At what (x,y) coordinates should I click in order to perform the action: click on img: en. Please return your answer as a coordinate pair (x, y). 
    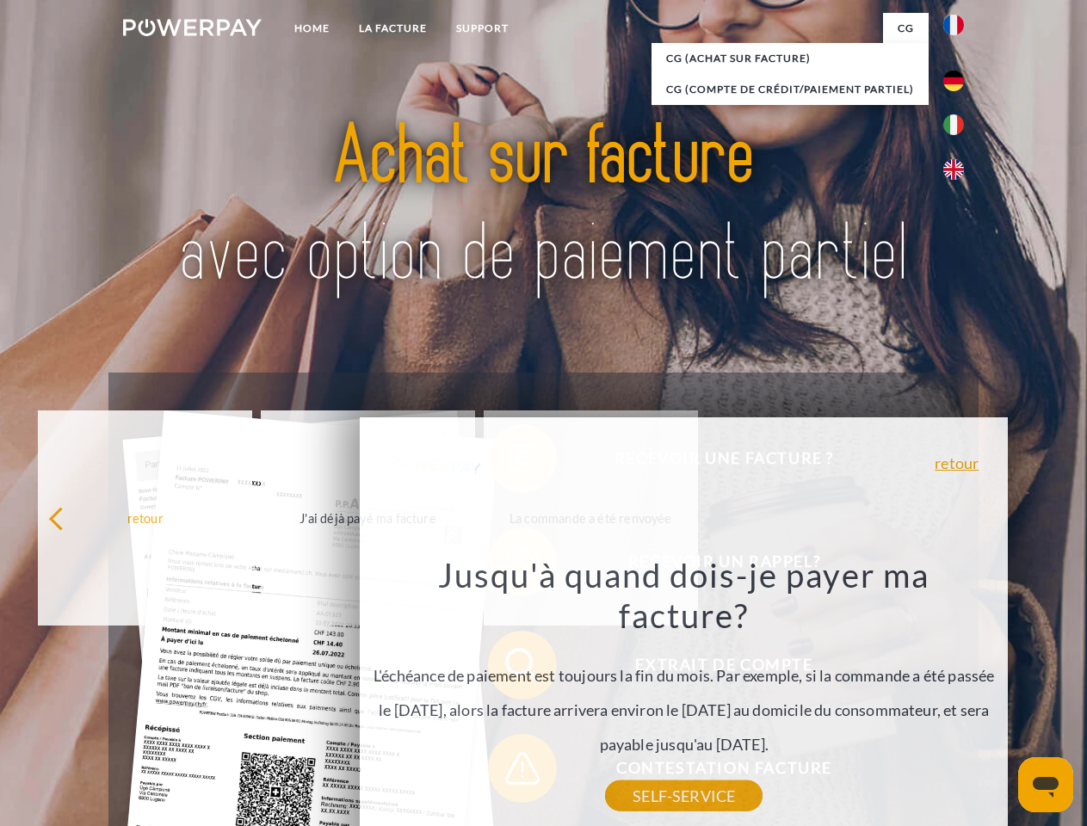
    Looking at the image, I should click on (953, 169).